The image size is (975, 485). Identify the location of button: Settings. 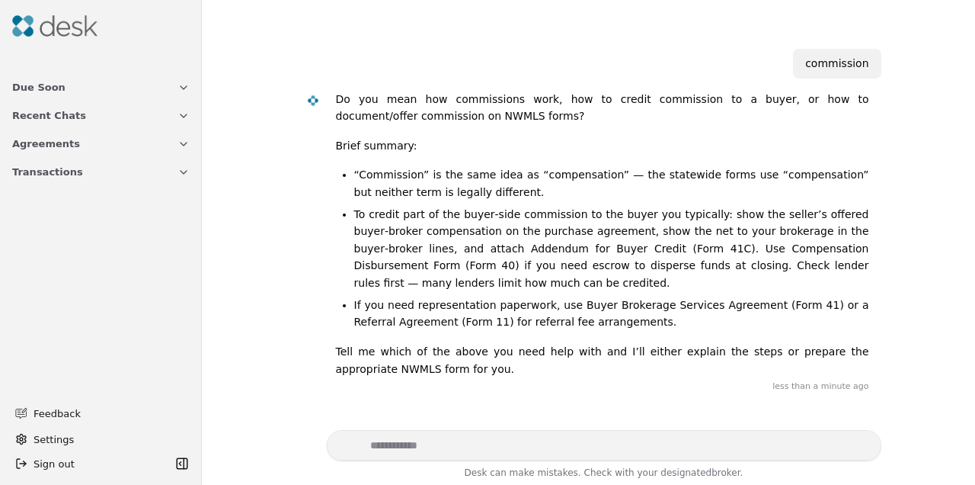
(101, 439).